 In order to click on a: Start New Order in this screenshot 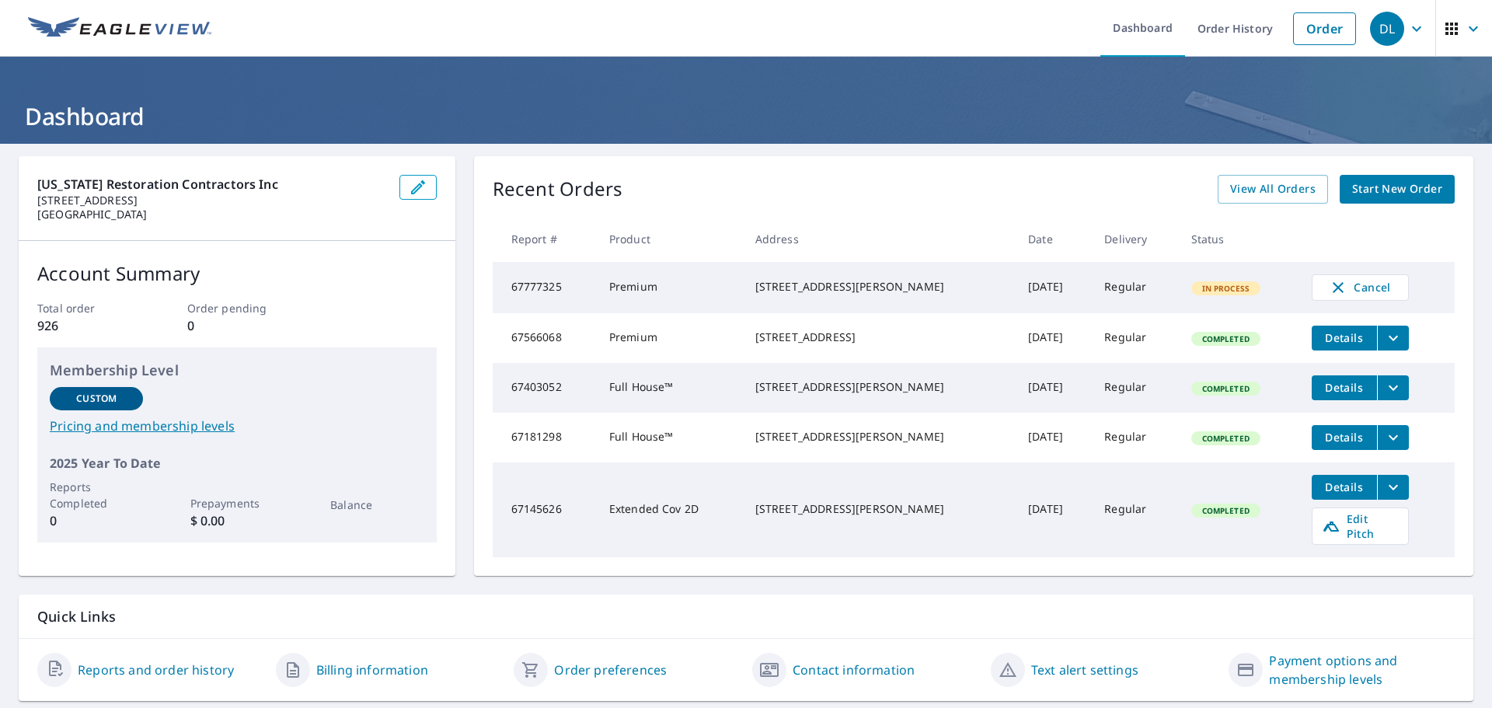, I will do `click(1397, 189)`.